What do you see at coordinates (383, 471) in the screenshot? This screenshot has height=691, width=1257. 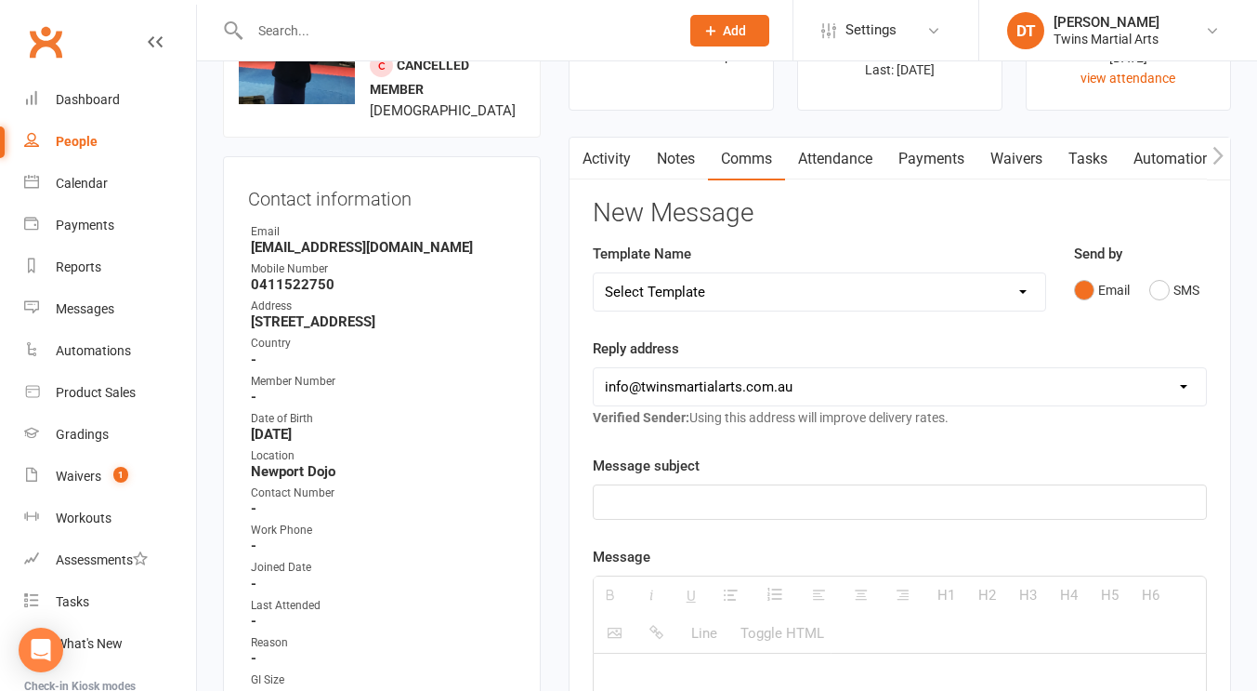 I see `strong: Newport Dojo` at bounding box center [383, 471].